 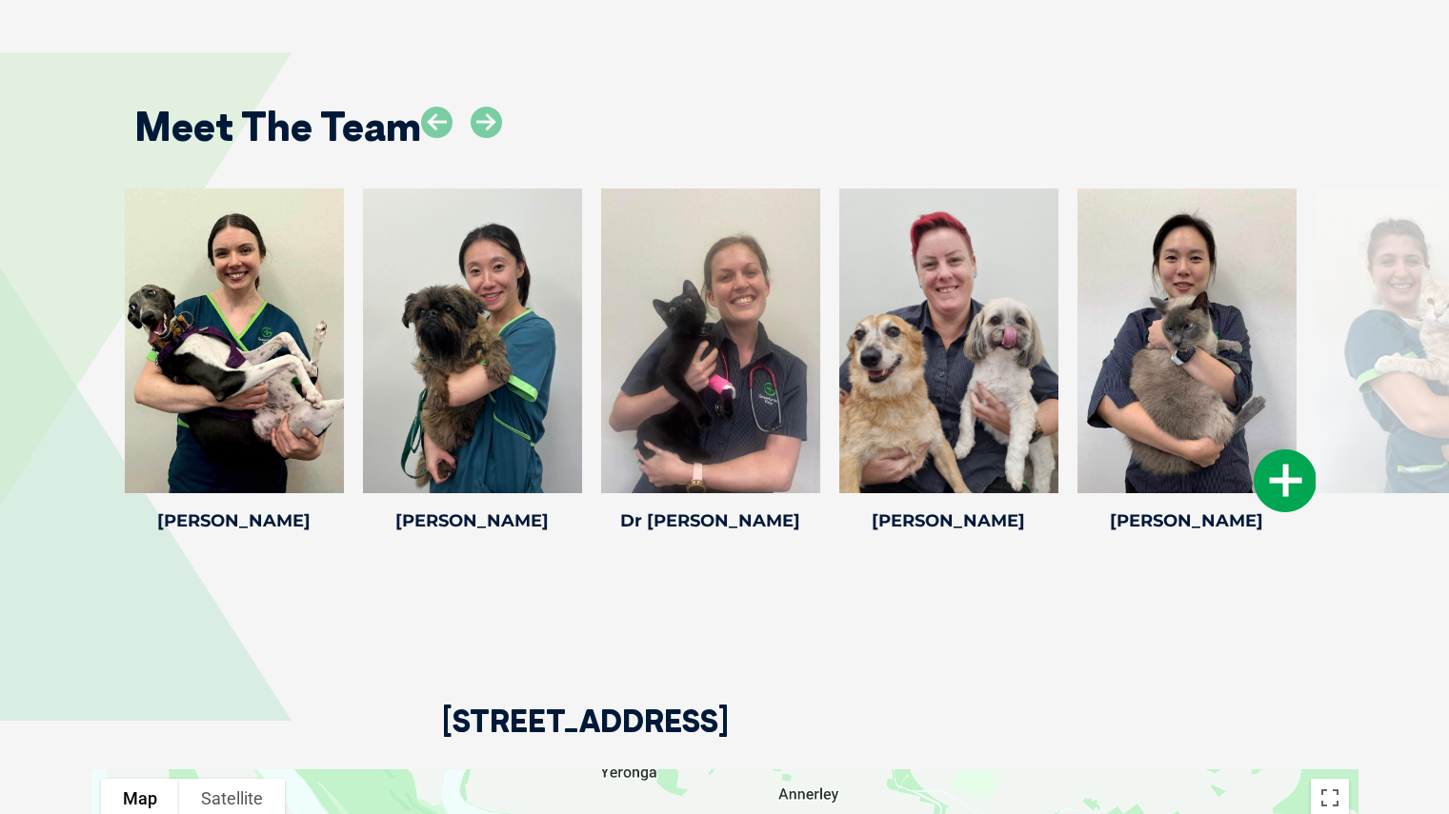 What do you see at coordinates (277, 127) in the screenshot?
I see `h2: Meet The Team` at bounding box center [277, 127].